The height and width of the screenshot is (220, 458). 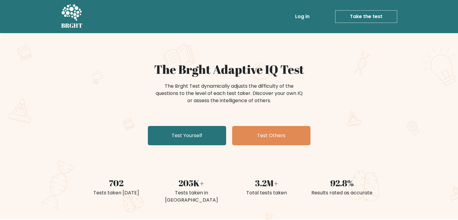 I want to click on div: 92.8%, so click(x=342, y=183).